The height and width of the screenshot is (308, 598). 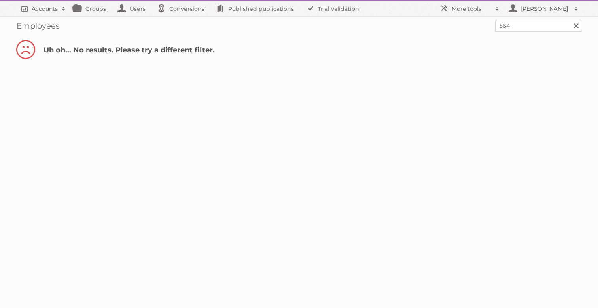 What do you see at coordinates (472, 9) in the screenshot?
I see `h2: More tools` at bounding box center [472, 9].